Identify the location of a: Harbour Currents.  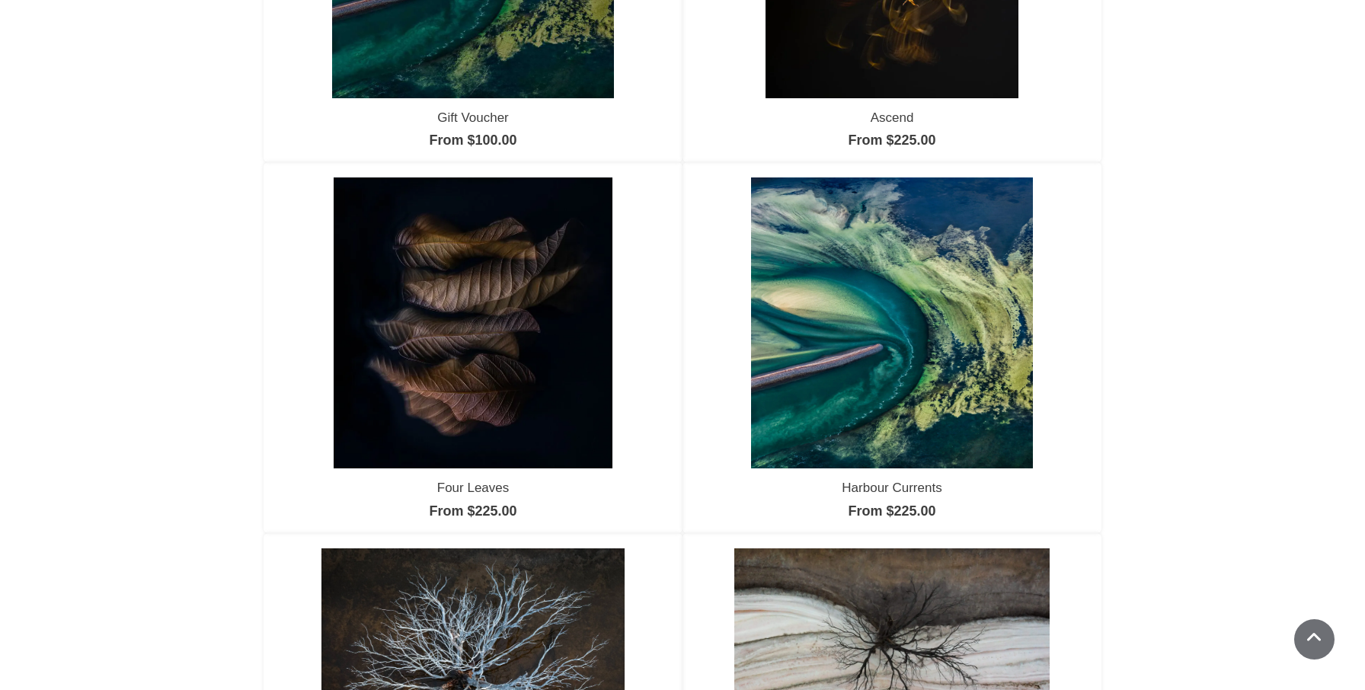
(891, 488).